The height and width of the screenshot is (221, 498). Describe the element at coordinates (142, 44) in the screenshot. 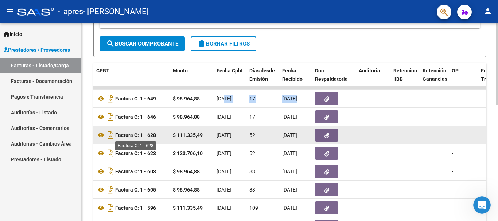

I see `button: Buscar Comprobante` at that location.